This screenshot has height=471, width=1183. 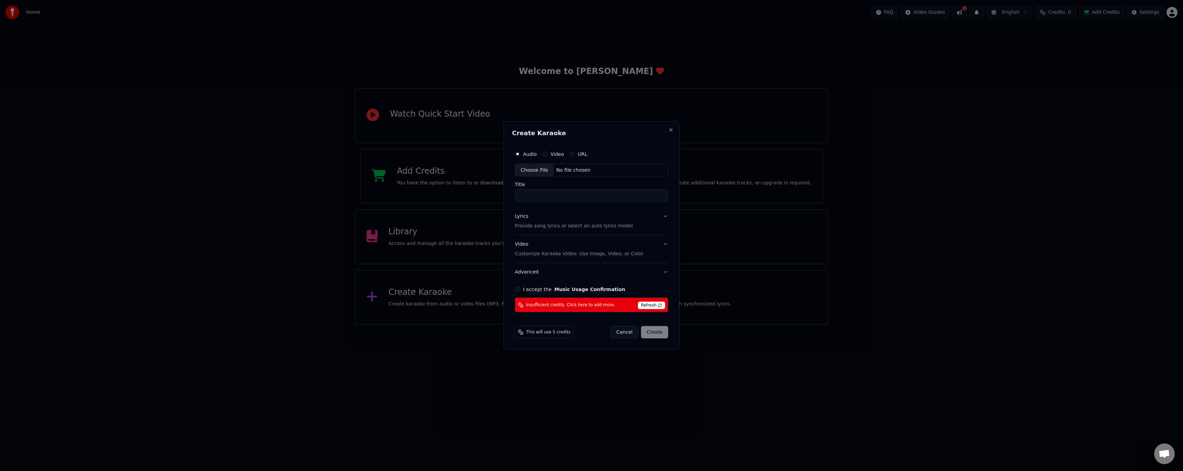 I want to click on p: Customize Karaoke Video: Use Image, Video, or Color, so click(x=579, y=254).